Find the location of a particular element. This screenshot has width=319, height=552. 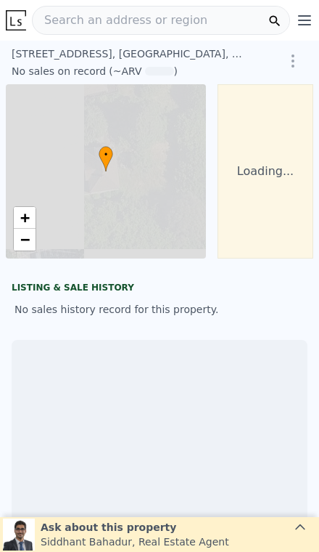

div: LISTING & SALE HISTORY is located at coordinates (160, 289).